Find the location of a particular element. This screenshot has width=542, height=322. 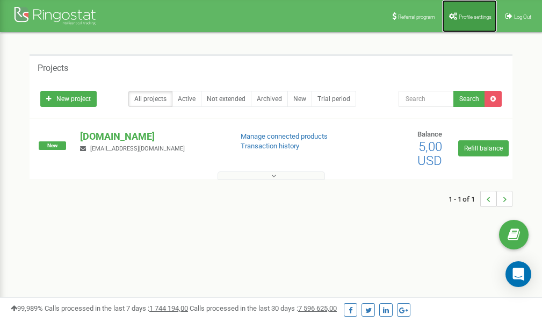

input: Search is located at coordinates (426, 99).